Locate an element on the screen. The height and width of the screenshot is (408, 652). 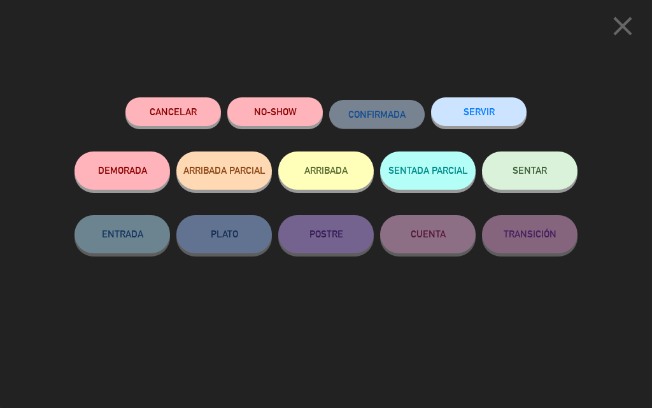
button: ENTRADA is located at coordinates (122, 234).